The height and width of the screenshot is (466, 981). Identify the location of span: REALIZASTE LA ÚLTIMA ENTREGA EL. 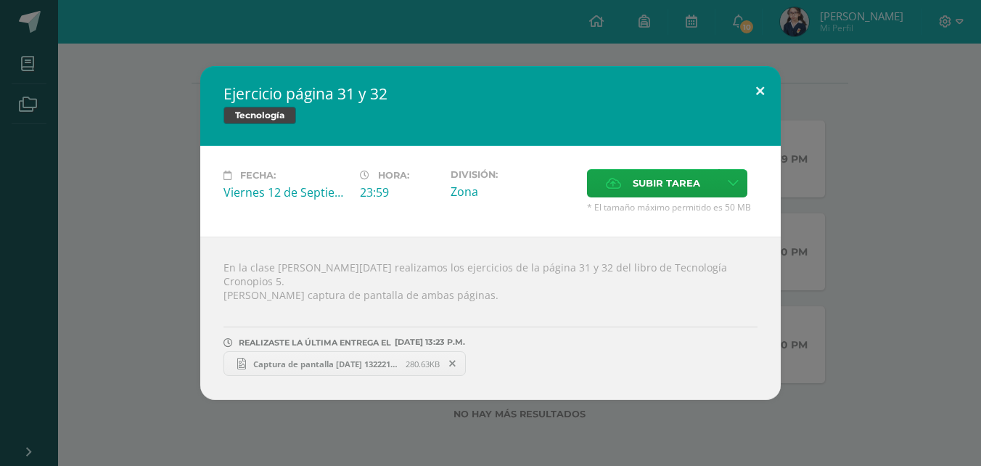
(315, 342).